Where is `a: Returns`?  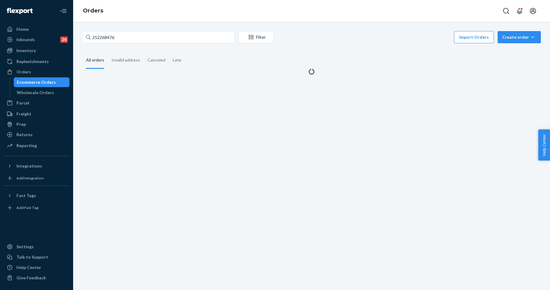 a: Returns is located at coordinates (37, 135).